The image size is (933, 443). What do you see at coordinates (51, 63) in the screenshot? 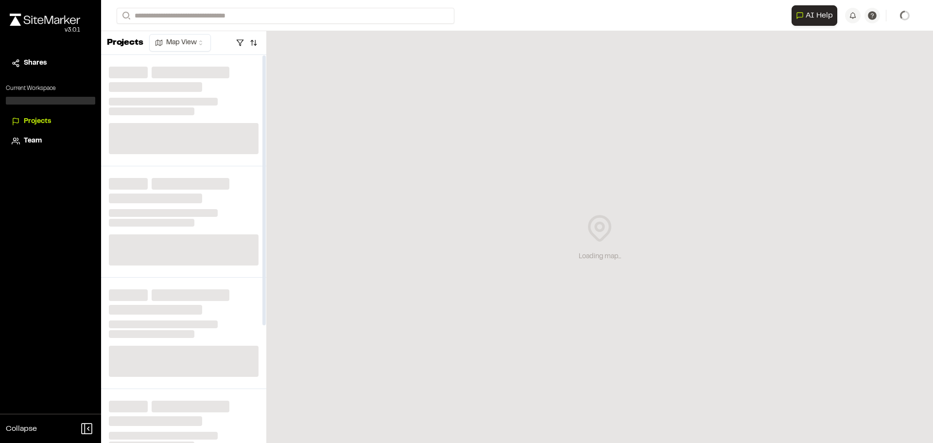
I see `a: Shares` at bounding box center [51, 63].